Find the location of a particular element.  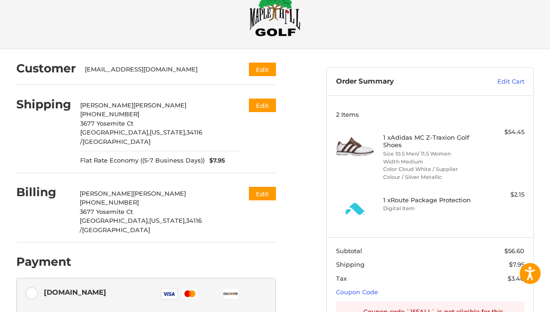

li: Size 10.5 Men/ 11.5 Women is located at coordinates (429, 153).